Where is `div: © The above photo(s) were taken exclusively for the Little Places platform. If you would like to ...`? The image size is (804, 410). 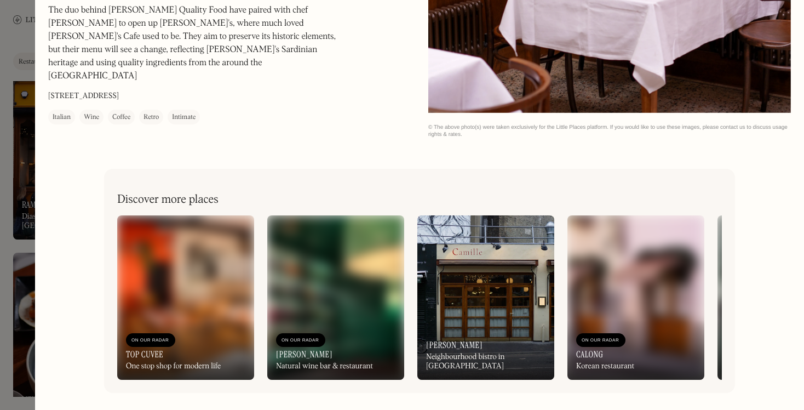 div: © The above photo(s) were taken exclusively for the Little Places platform. If you would like to ... is located at coordinates (610, 131).